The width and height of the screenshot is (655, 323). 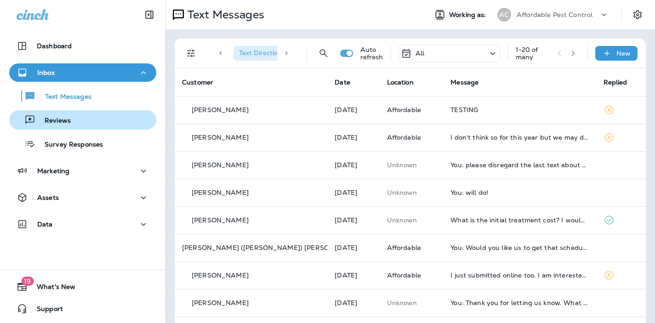 I want to click on span: Support, so click(x=45, y=311).